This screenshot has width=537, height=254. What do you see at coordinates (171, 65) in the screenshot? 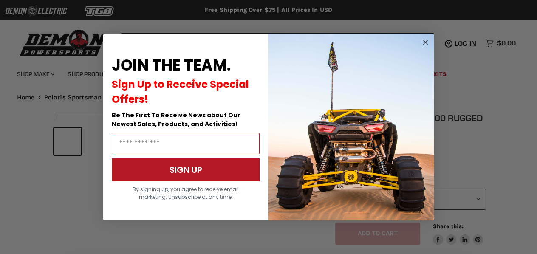
I see `span: JOIN THE TEAM.` at bounding box center [171, 65].